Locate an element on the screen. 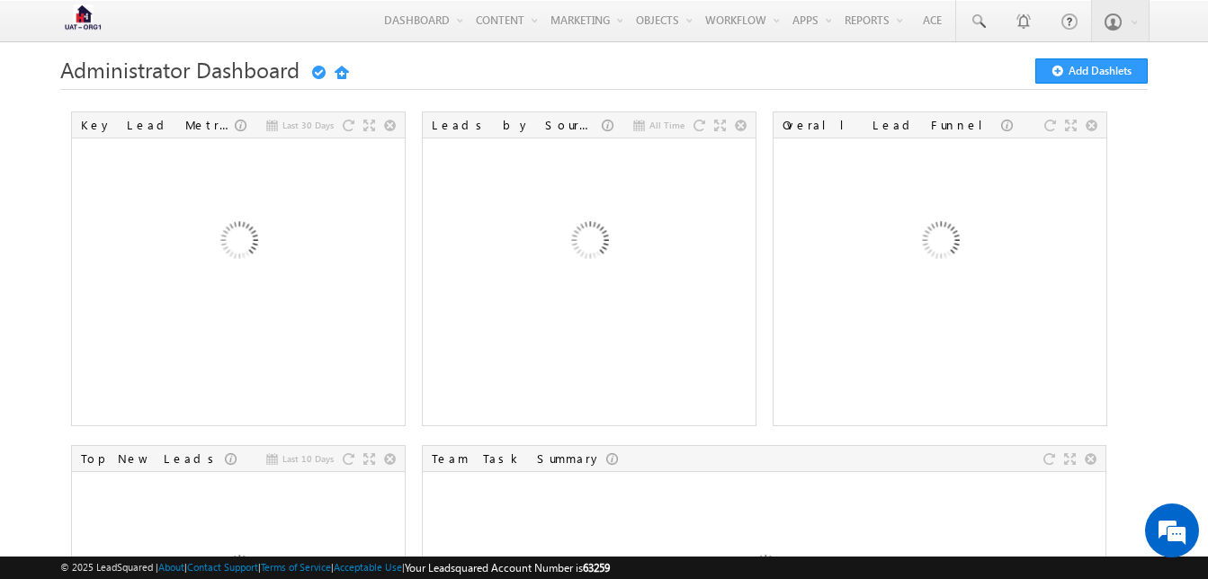  span: Last 10 Days is located at coordinates (308, 459).